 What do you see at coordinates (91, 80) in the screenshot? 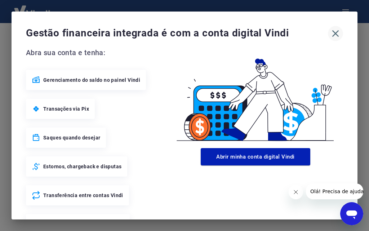
I see `span: Gerenciamento do saldo no painel Vindi` at bounding box center [91, 80].